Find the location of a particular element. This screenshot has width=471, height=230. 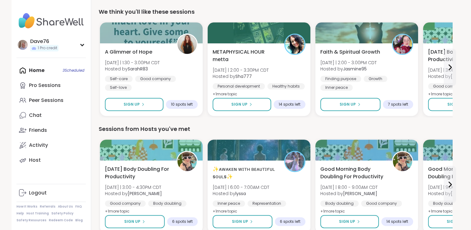

span: 1 Pro credit is located at coordinates (47, 48).